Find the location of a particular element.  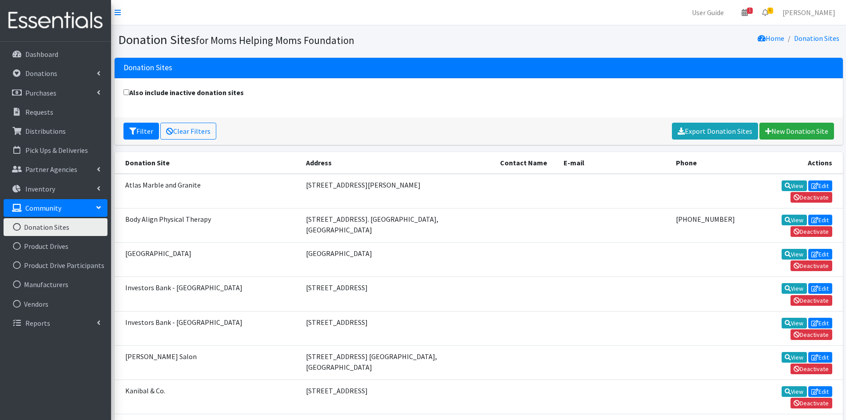

a: 6 is located at coordinates (765, 12).